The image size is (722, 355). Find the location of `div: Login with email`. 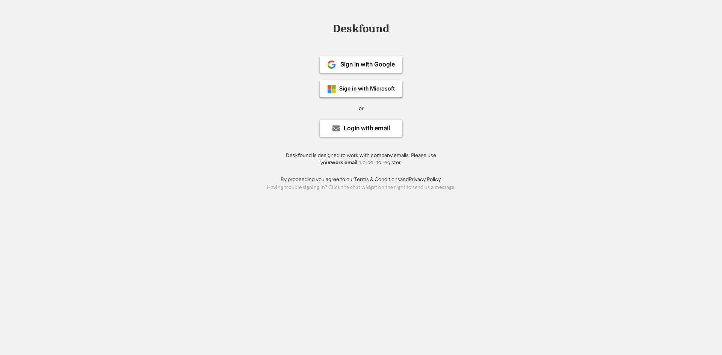

div: Login with email is located at coordinates (367, 128).